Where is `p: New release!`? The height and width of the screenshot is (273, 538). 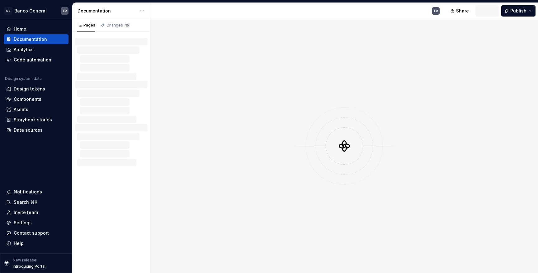 p: New release! is located at coordinates (25, 260).